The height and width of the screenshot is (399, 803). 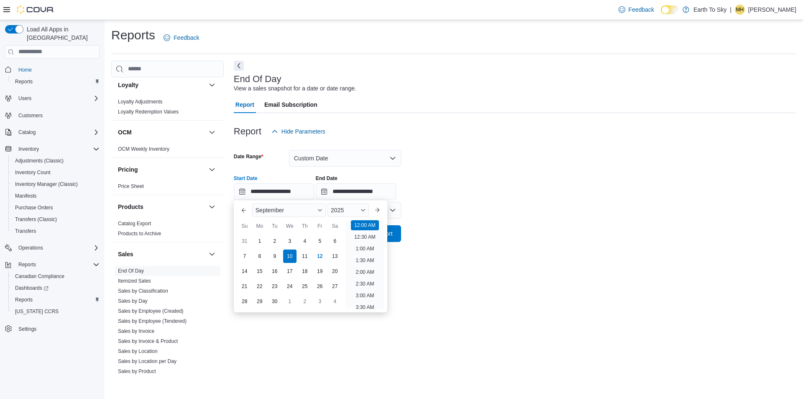 What do you see at coordinates (365, 284) in the screenshot?
I see `li: 2:30 AM` at bounding box center [365, 284].